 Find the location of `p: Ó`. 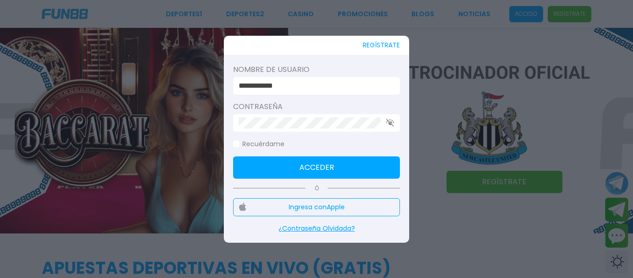

p: Ó is located at coordinates (316, 188).